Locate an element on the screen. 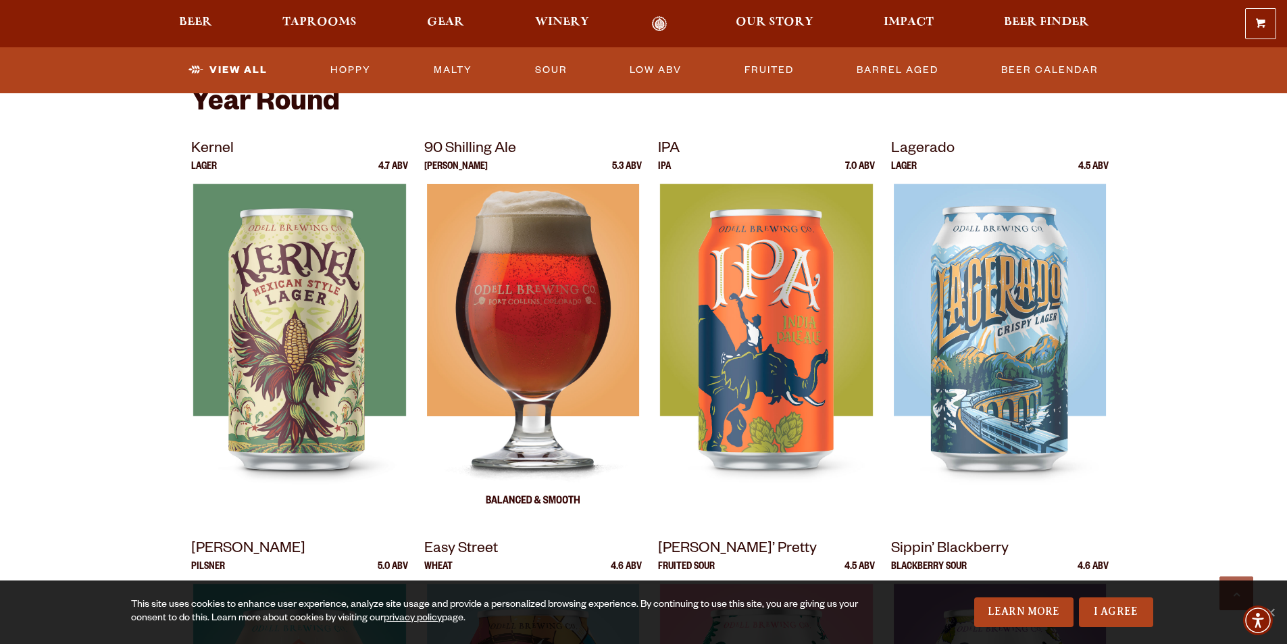  a: privacy policy is located at coordinates (413, 619).